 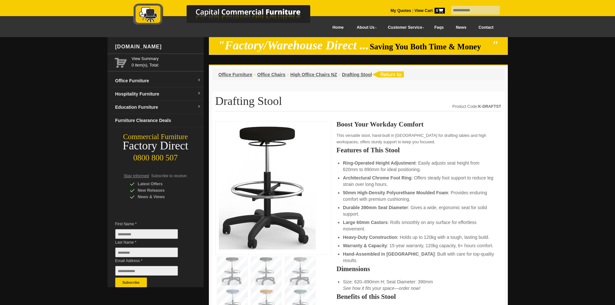 What do you see at coordinates (156, 146) in the screenshot?
I see `div: Factory Direct` at bounding box center [156, 146].